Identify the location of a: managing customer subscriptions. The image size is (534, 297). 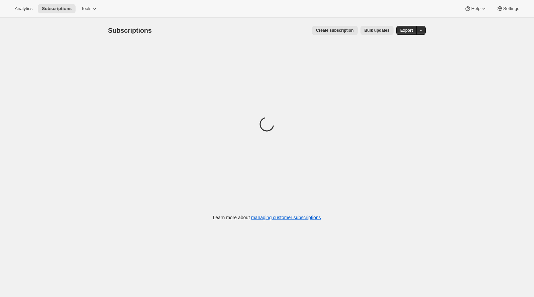
(286, 218).